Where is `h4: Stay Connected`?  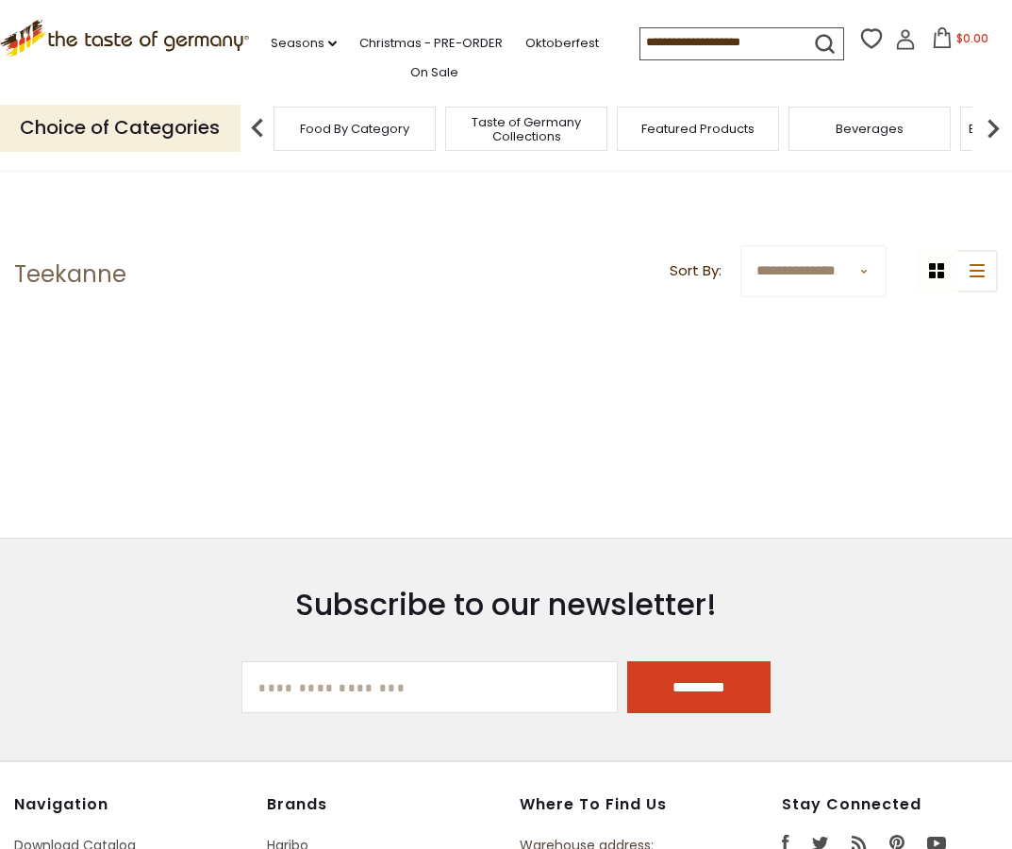
h4: Stay Connected is located at coordinates (889, 804).